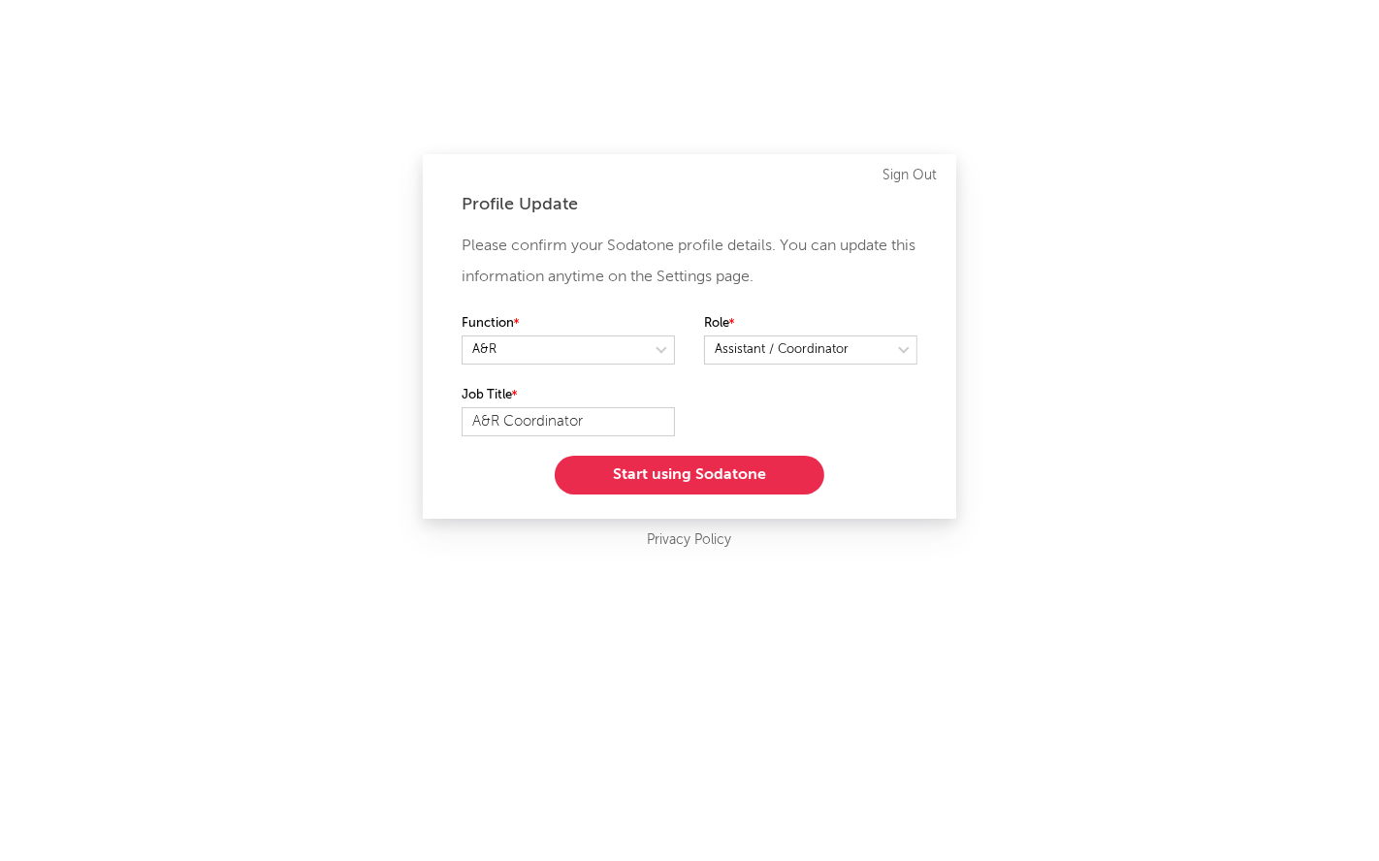 This screenshot has height=861, width=1379. What do you see at coordinates (689, 262) in the screenshot?
I see `p: Please confirm your Sodatone profile details. You can update this information anytime on the Sett...` at bounding box center [689, 262].